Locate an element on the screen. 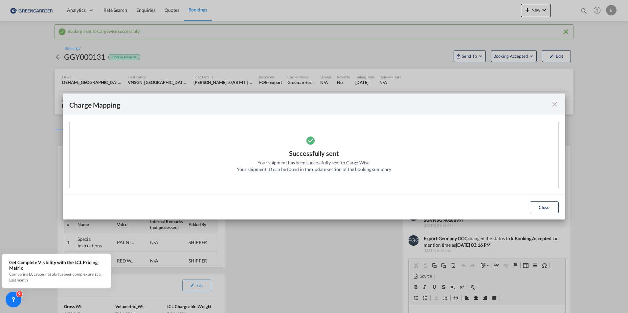 The height and width of the screenshot is (313, 628). button: Close is located at coordinates (544, 208).